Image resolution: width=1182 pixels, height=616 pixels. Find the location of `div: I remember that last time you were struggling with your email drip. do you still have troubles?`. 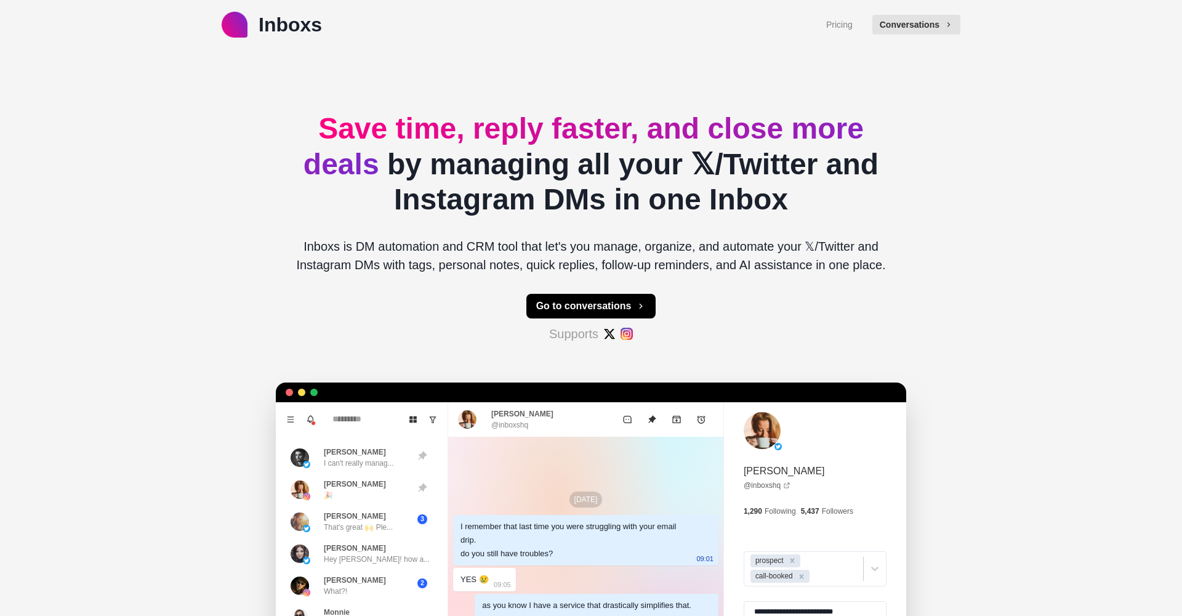

div: I remember that last time you were struggling with your email drip. do you still have troubles? is located at coordinates (576, 540).